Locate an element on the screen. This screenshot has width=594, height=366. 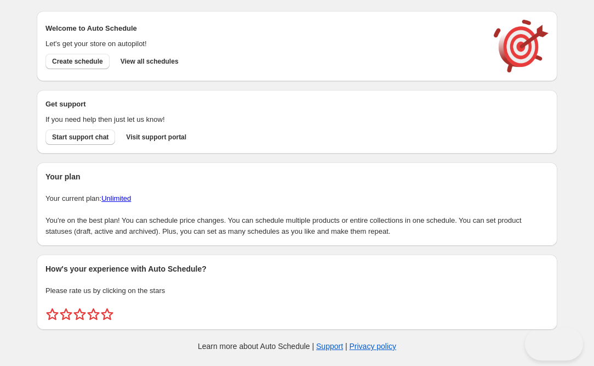
button: View all schedules is located at coordinates (150, 61).